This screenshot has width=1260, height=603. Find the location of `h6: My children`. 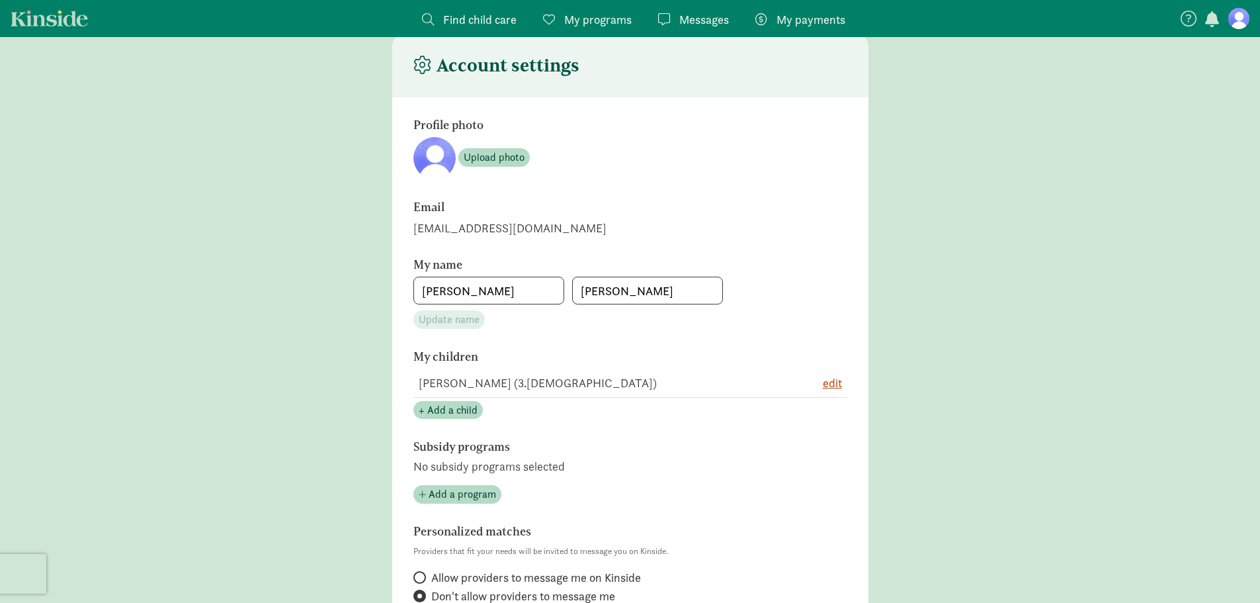

h6: My children is located at coordinates (595, 357).